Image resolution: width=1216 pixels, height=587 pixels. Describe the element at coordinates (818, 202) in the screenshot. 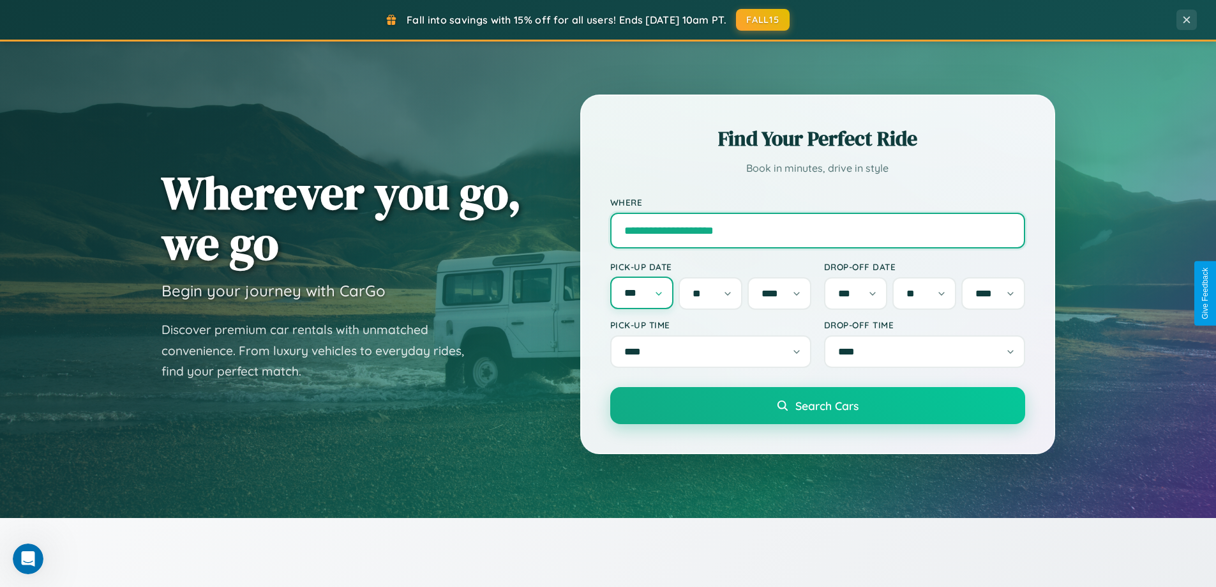

I see `label: Where` at that location.